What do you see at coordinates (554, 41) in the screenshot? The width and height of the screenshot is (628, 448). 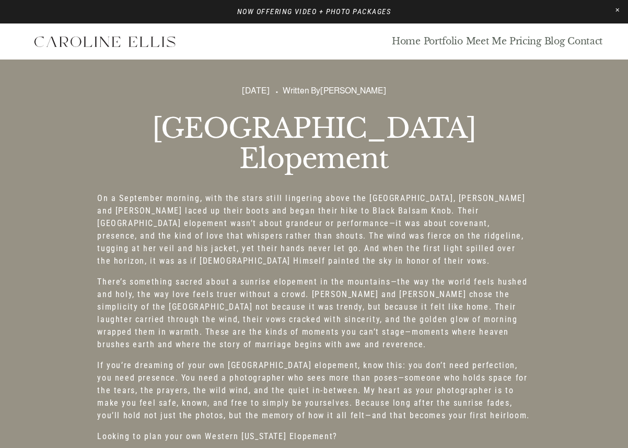 I see `a: Blog` at bounding box center [554, 41].